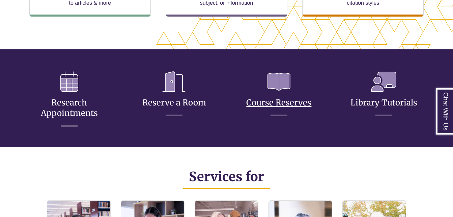  What do you see at coordinates (384, 94) in the screenshot?
I see `a: Library Tutorials` at bounding box center [384, 94].